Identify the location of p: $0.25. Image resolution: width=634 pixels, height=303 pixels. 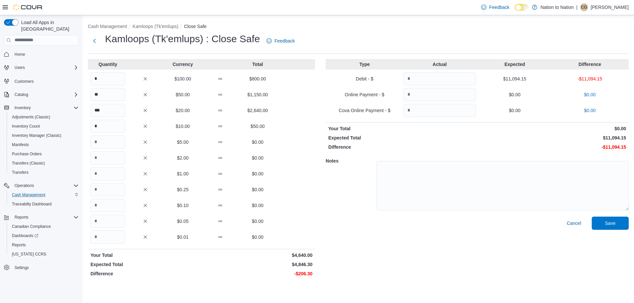
(183, 190).